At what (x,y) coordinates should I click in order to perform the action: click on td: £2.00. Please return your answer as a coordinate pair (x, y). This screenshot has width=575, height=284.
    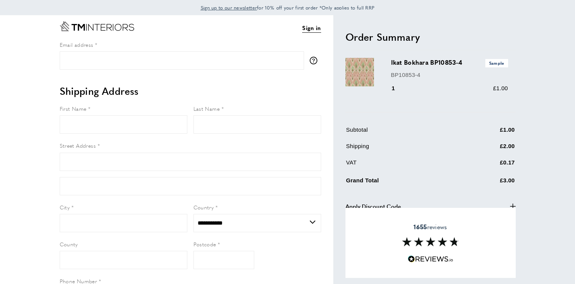
    Looking at the image, I should click on (489, 149).